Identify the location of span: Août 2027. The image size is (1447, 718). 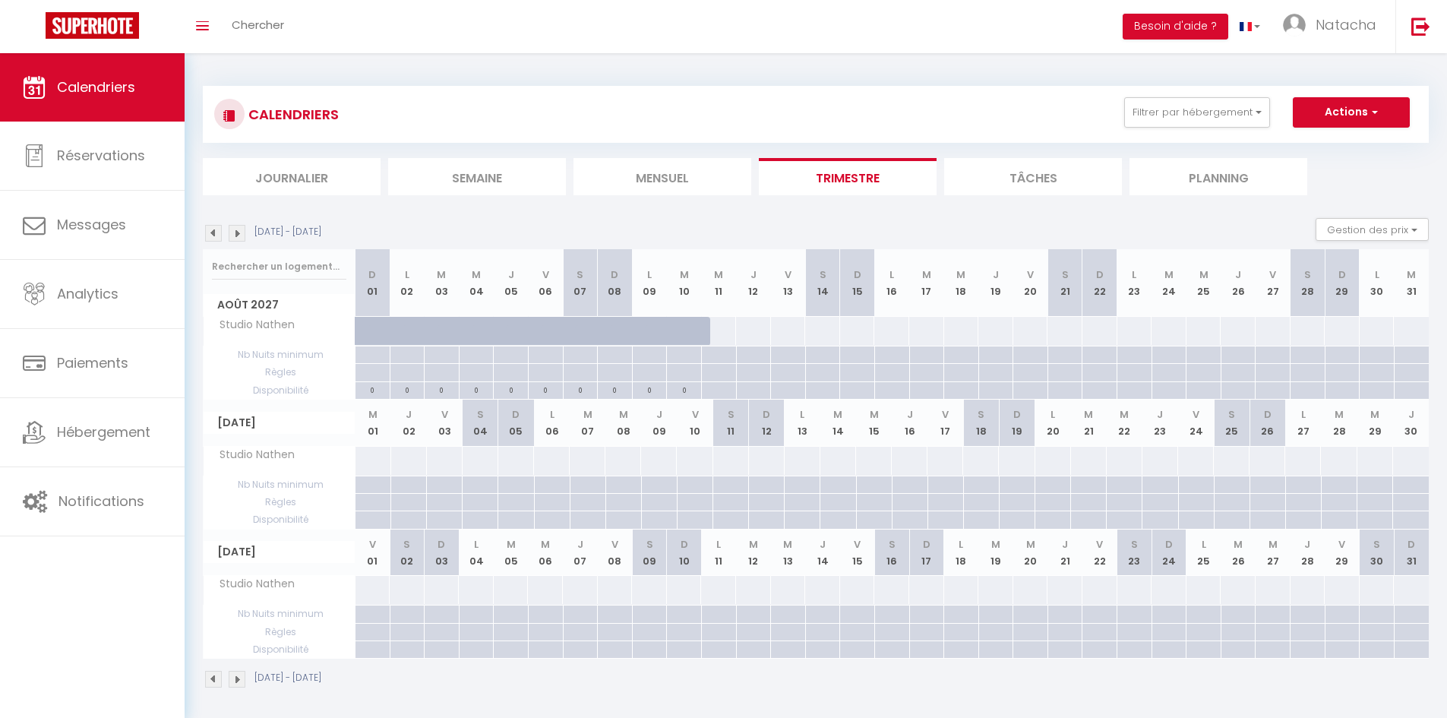
(279, 305).